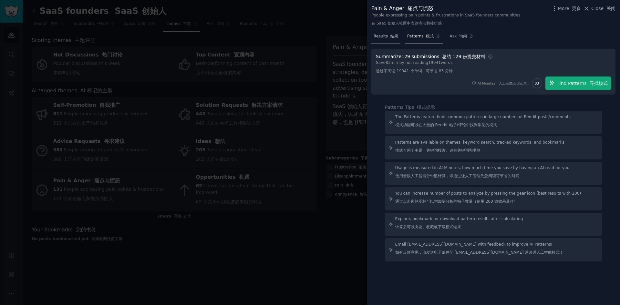 This screenshot has height=305, width=620. I want to click on span: Ask, so click(458, 36).